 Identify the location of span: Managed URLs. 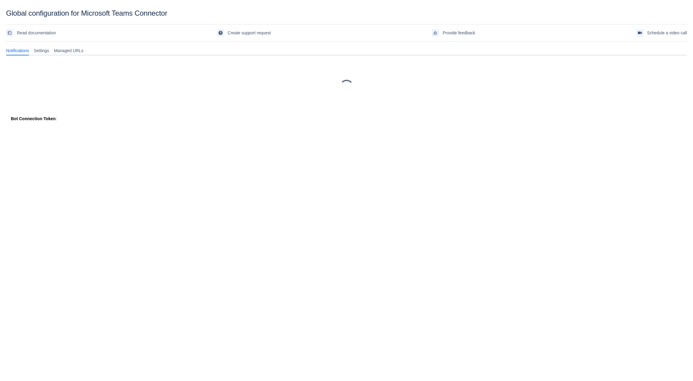
(68, 51).